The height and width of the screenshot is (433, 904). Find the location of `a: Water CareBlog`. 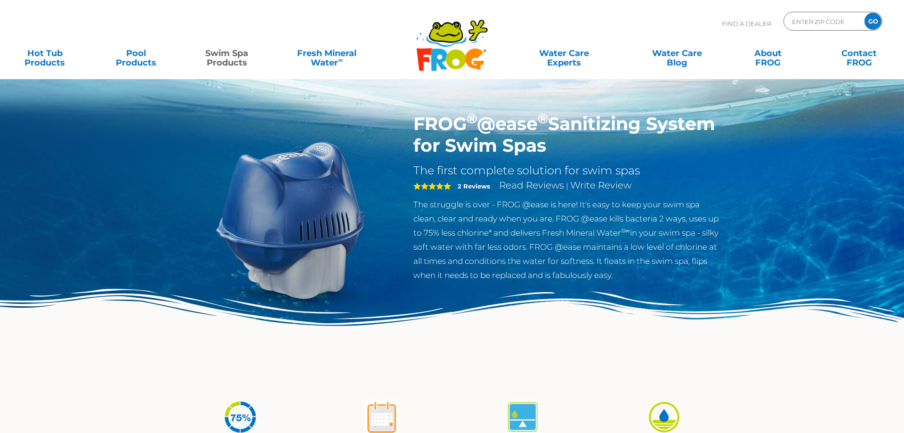

a: Water CareBlog is located at coordinates (677, 53).